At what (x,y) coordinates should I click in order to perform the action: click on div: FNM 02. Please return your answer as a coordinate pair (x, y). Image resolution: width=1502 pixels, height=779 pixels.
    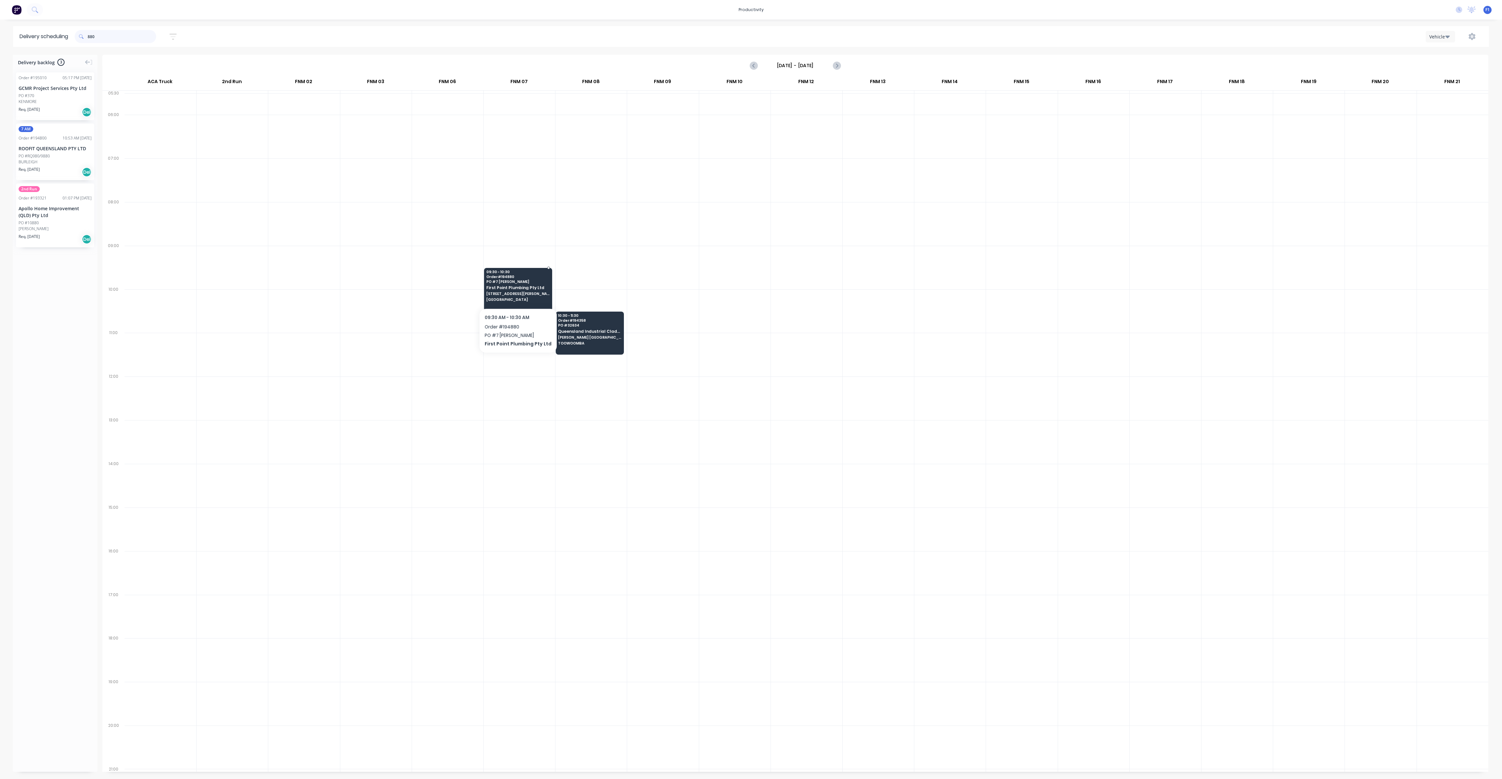
    Looking at the image, I should click on (304, 83).